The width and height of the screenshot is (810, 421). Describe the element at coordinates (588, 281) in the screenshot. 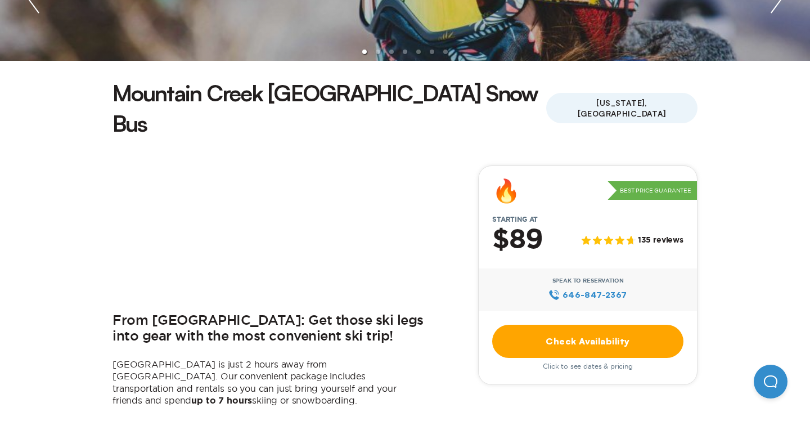

I see `span: Speak to Reservation` at that location.